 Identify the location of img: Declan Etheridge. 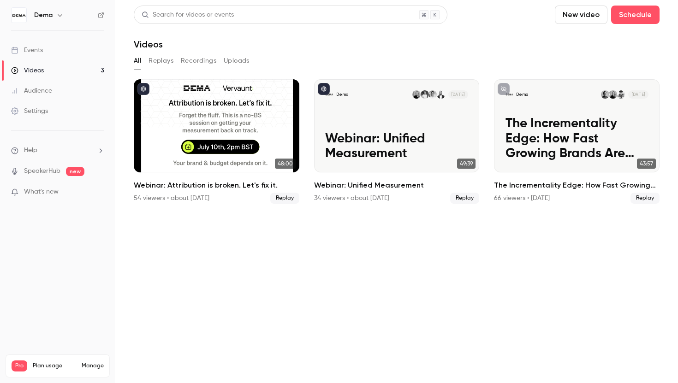
(605, 95).